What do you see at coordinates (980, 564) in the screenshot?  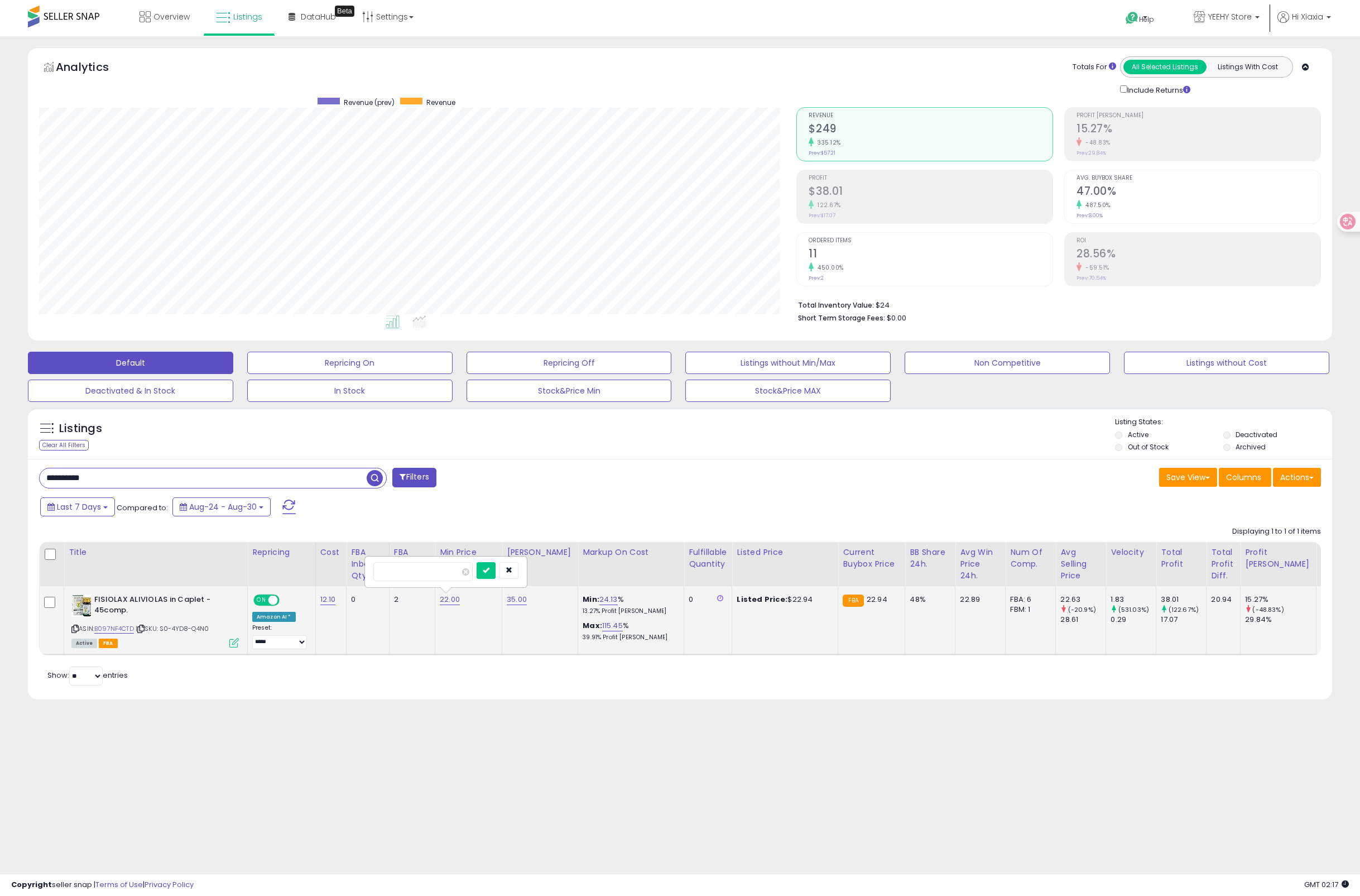 I see `div: Avg Win Price 24h.` at bounding box center [980, 564].